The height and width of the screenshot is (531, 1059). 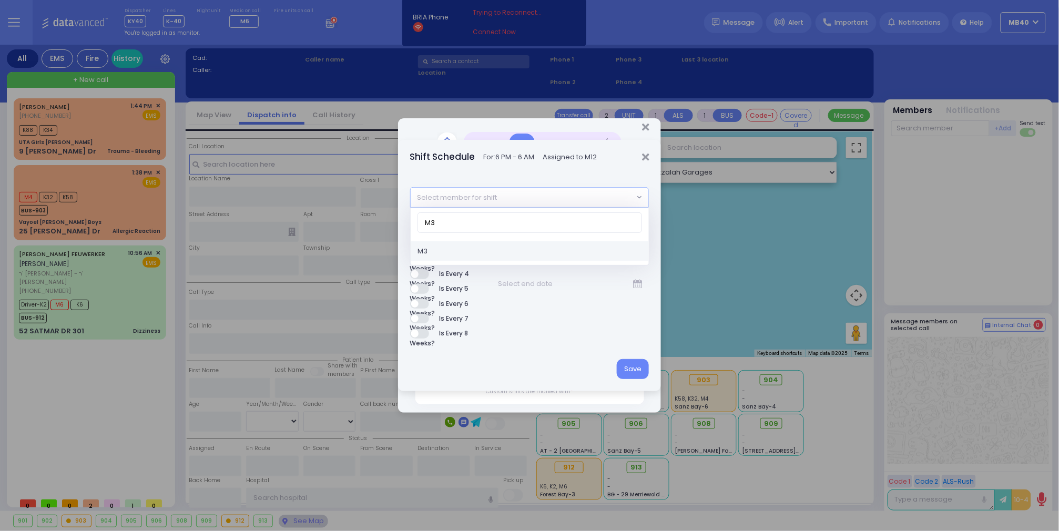 I want to click on label: Is Every 4 Weeks?, so click(x=451, y=274).